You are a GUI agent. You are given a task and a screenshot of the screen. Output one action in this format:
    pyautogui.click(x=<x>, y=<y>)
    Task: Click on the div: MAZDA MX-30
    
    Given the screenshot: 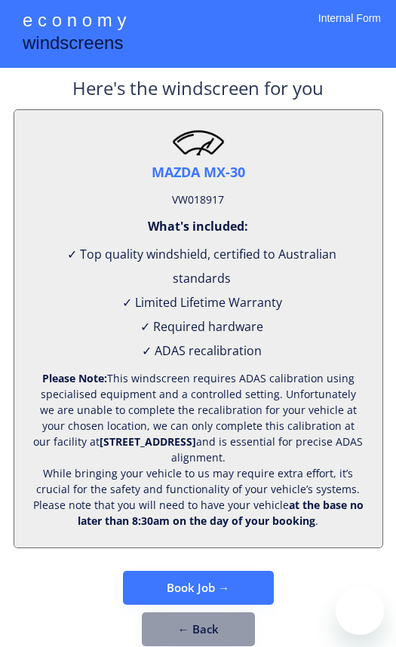 What is the action you would take?
    pyautogui.click(x=198, y=172)
    